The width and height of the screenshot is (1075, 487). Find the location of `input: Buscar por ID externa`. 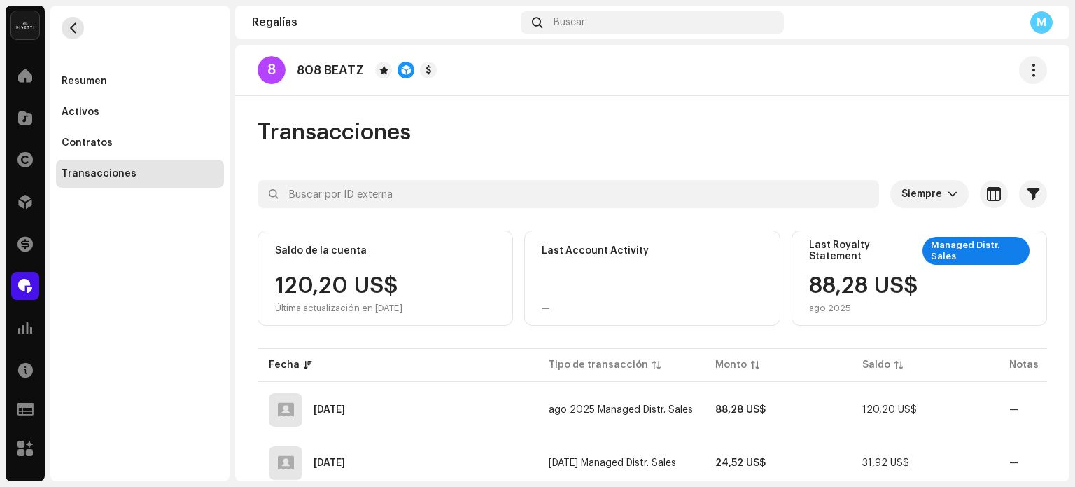

input: Buscar por ID externa is located at coordinates (568, 194).